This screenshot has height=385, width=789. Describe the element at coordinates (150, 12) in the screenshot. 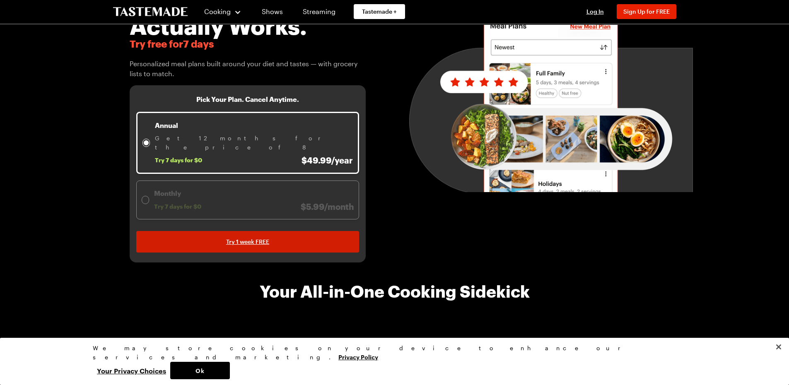

I see `a: To Tastemade Home Page` at that location.